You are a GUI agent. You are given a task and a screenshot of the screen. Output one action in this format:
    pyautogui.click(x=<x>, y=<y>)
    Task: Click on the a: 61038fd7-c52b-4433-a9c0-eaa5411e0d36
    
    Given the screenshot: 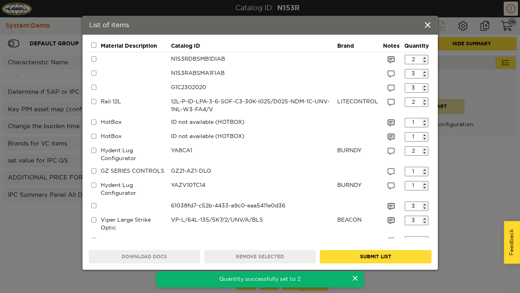 What is the action you would take?
    pyautogui.click(x=228, y=206)
    